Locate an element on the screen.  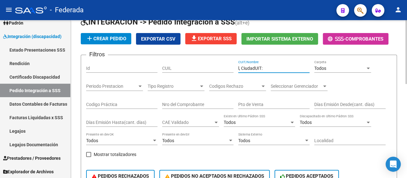
span: Exportar CSV is located at coordinates (158, 39).